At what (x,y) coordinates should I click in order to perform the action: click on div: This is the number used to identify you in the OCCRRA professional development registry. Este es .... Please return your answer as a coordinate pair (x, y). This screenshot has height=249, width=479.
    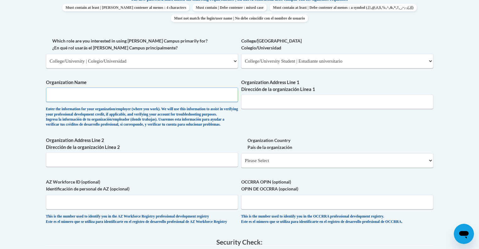
    Looking at the image, I should click on (337, 219).